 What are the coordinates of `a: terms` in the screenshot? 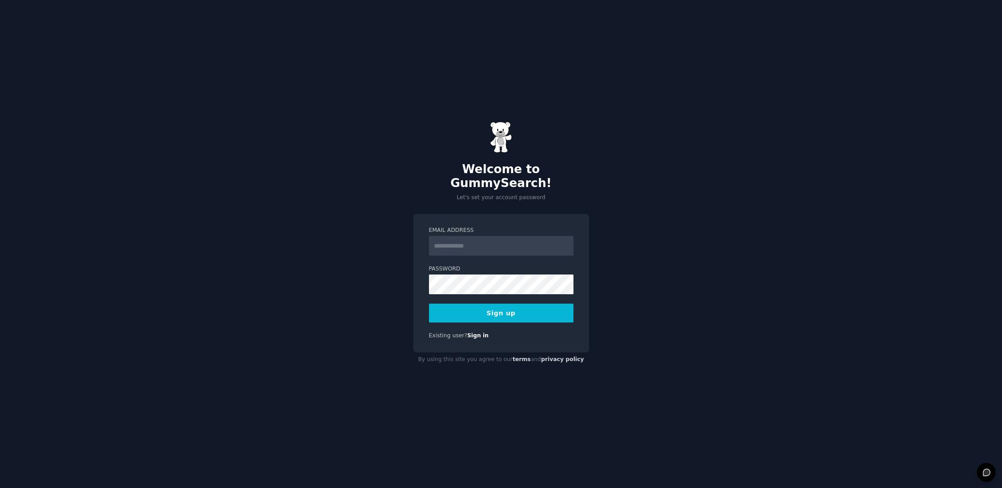 It's located at (521, 359).